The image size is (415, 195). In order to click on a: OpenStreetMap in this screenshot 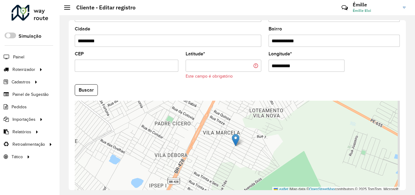, I will do `click(322, 189)`.